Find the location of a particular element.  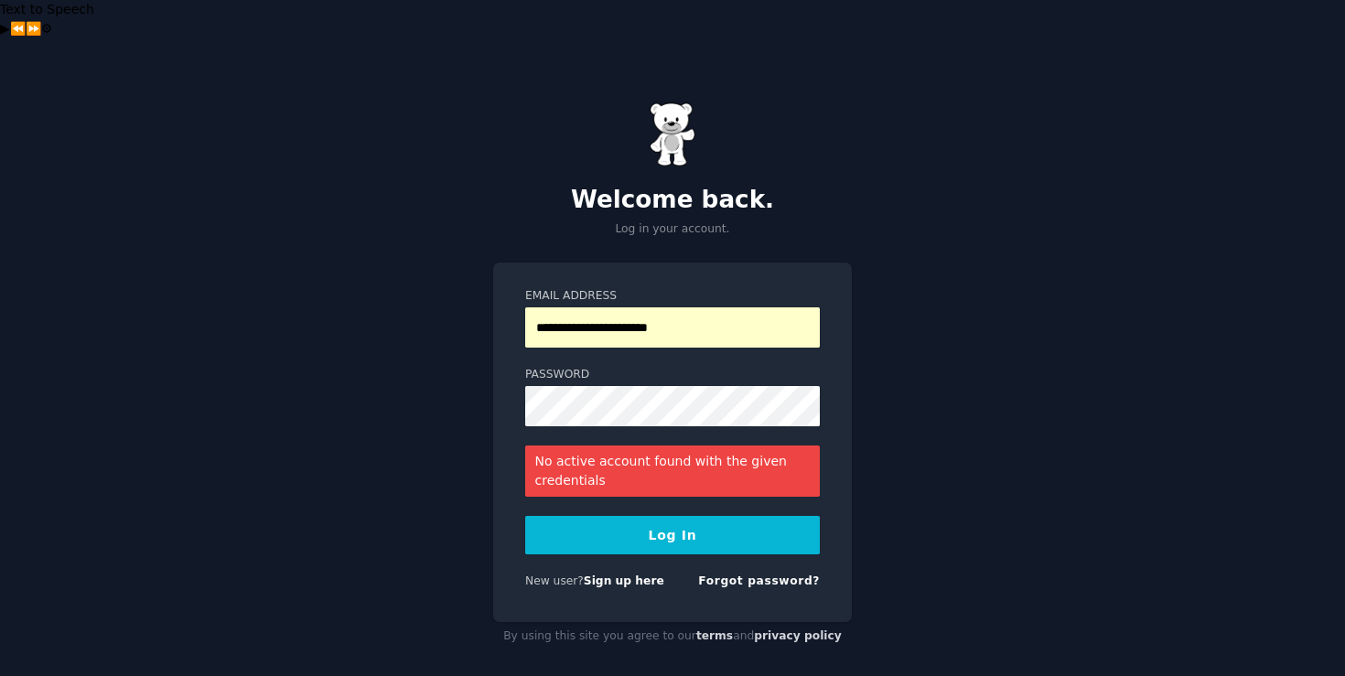

a: privacy policy is located at coordinates (798, 636).